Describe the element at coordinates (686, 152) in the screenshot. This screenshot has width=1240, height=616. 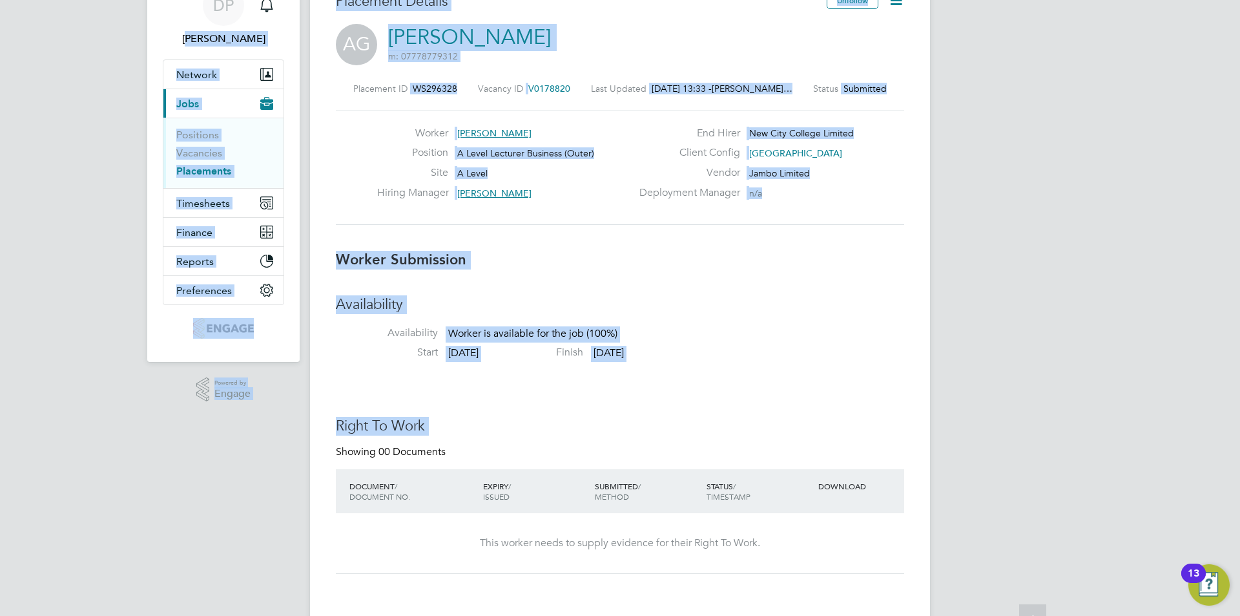
I see `label: Client Config` at that location.